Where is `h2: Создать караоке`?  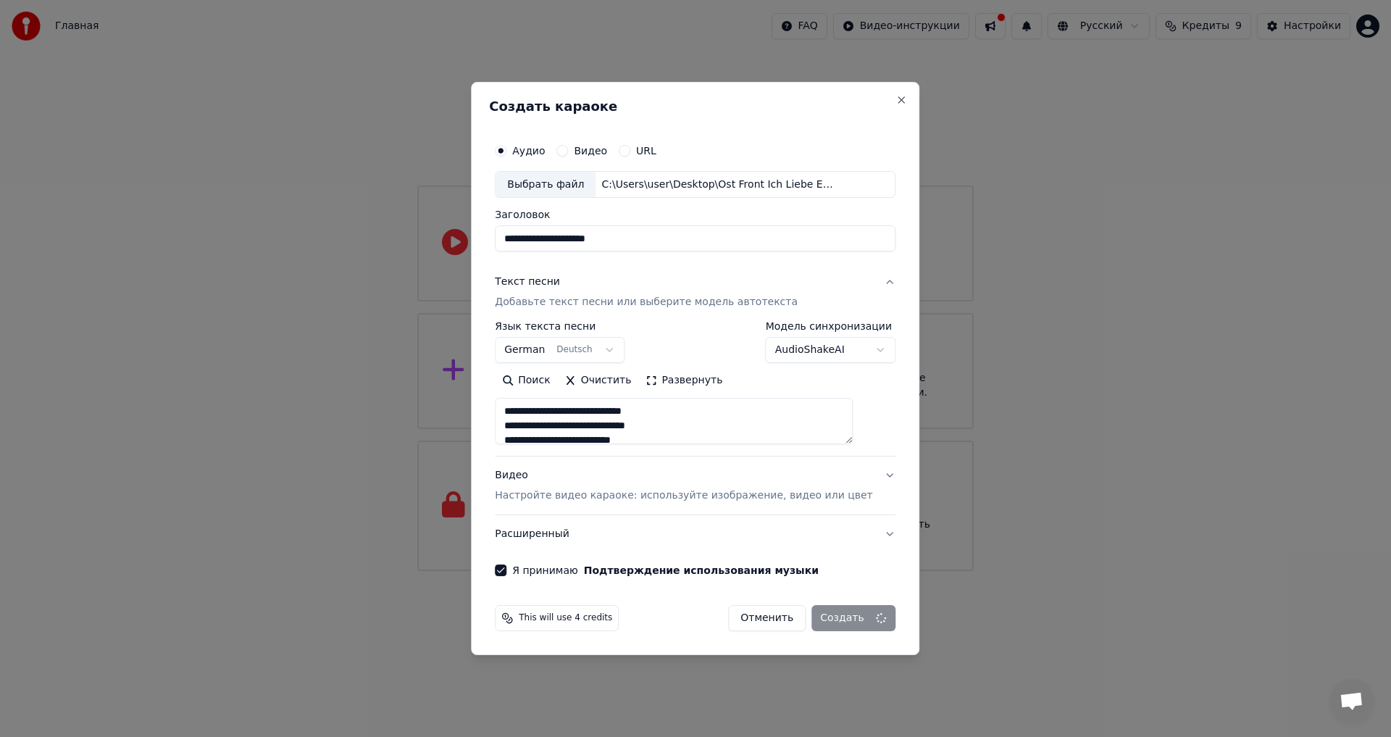 h2: Создать караоке is located at coordinates (695, 107).